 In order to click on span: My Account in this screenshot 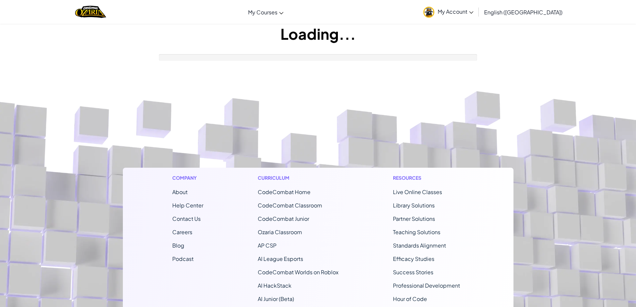, I will do `click(456, 11)`.